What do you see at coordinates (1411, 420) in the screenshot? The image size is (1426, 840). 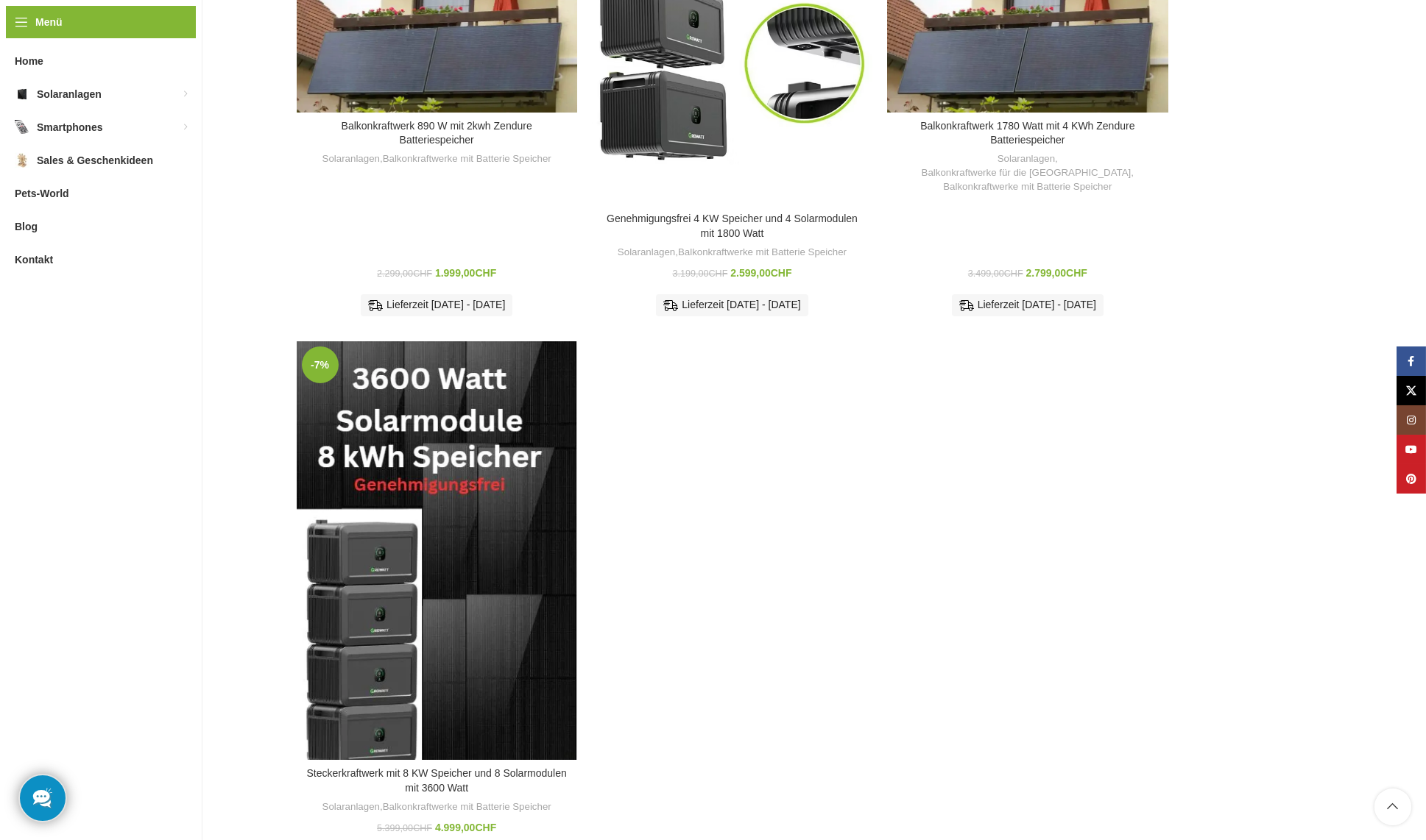 I see `a: Instagram Social Link` at bounding box center [1411, 420].